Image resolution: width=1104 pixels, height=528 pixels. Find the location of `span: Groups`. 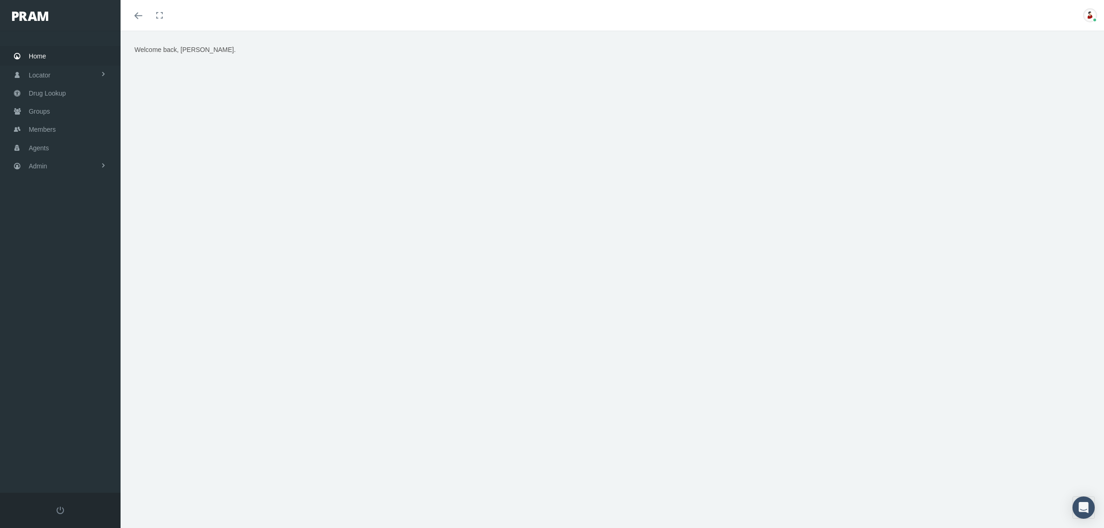

span: Groups is located at coordinates (39, 111).